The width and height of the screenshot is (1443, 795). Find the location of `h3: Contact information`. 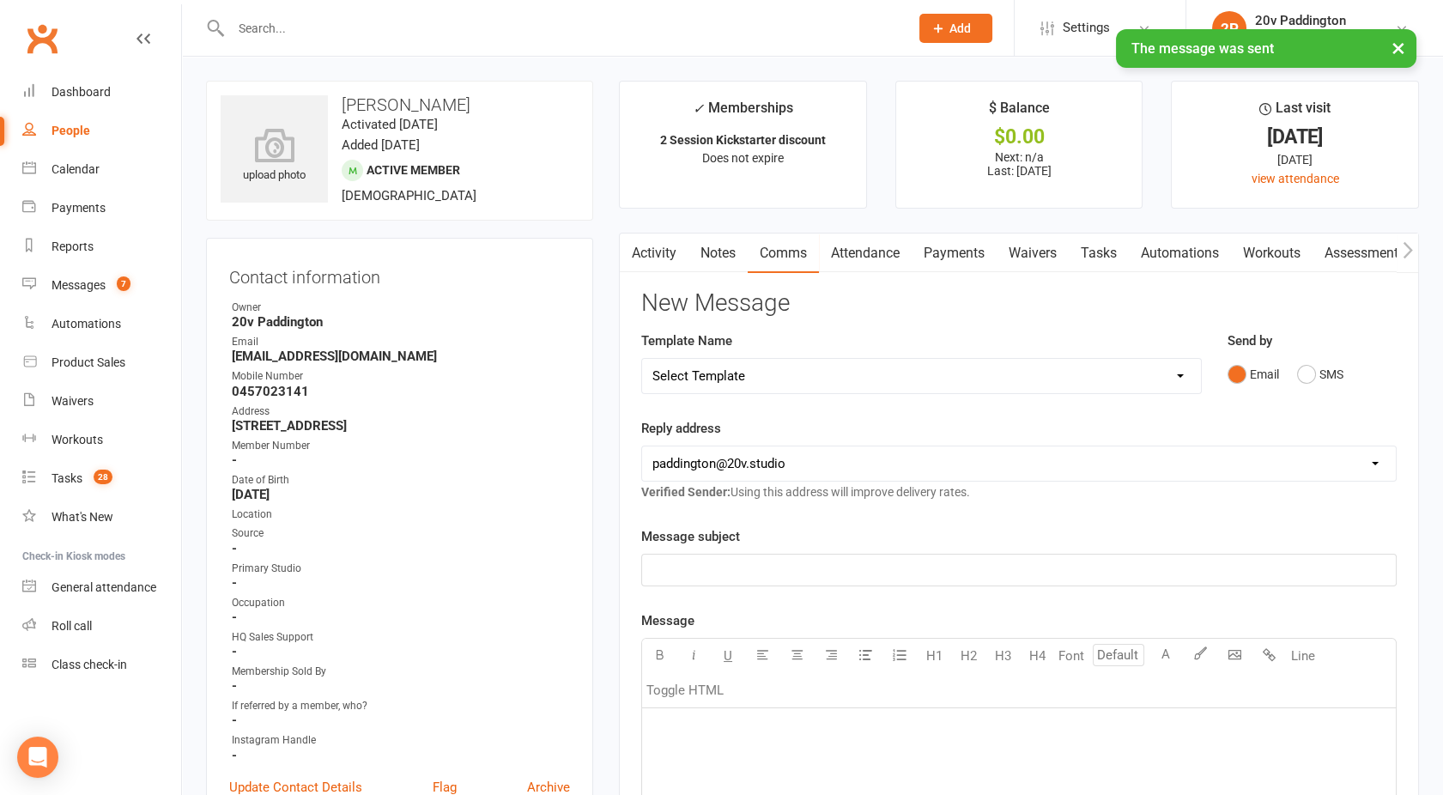

h3: Contact information is located at coordinates (399, 274).